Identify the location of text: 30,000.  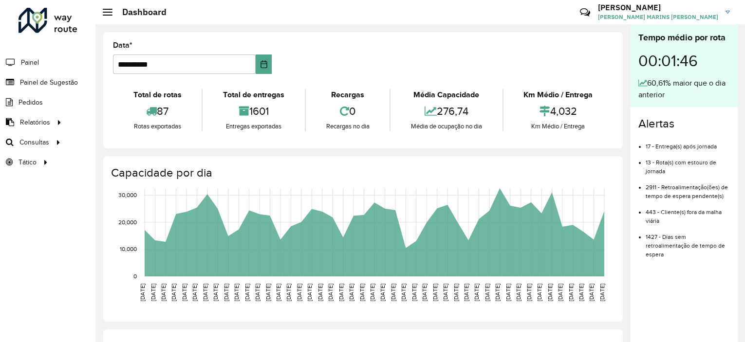
(128, 195).